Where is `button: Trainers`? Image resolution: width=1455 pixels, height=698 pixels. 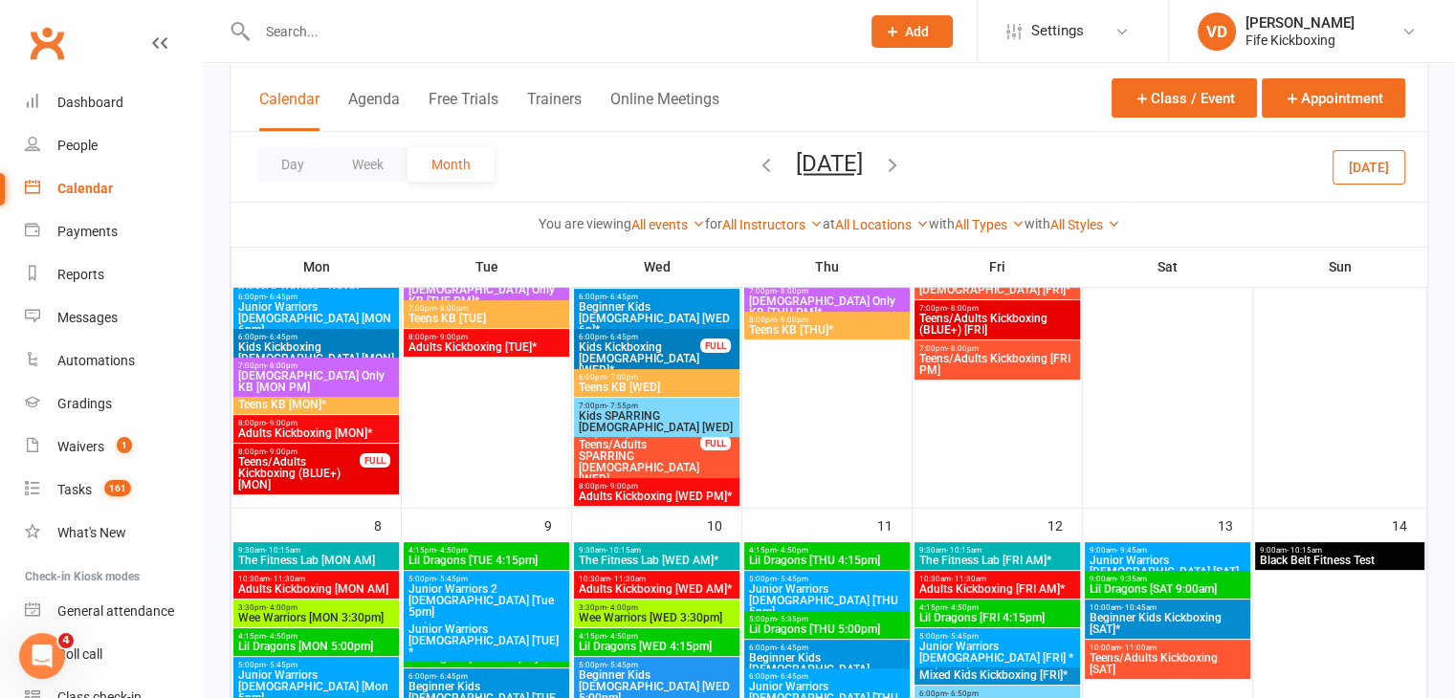
button: Trainers is located at coordinates (554, 110).